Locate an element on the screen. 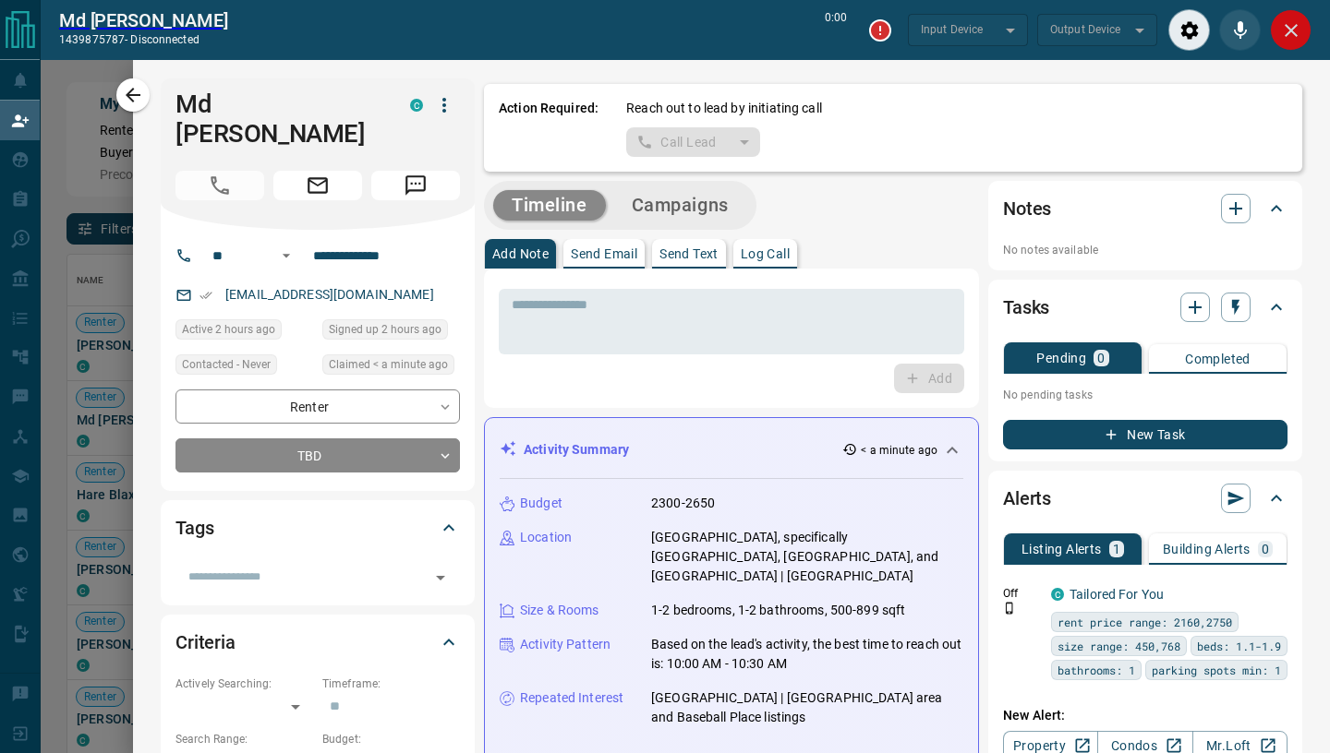 This screenshot has width=1330, height=753. div: Tasks is located at coordinates (1145, 307).